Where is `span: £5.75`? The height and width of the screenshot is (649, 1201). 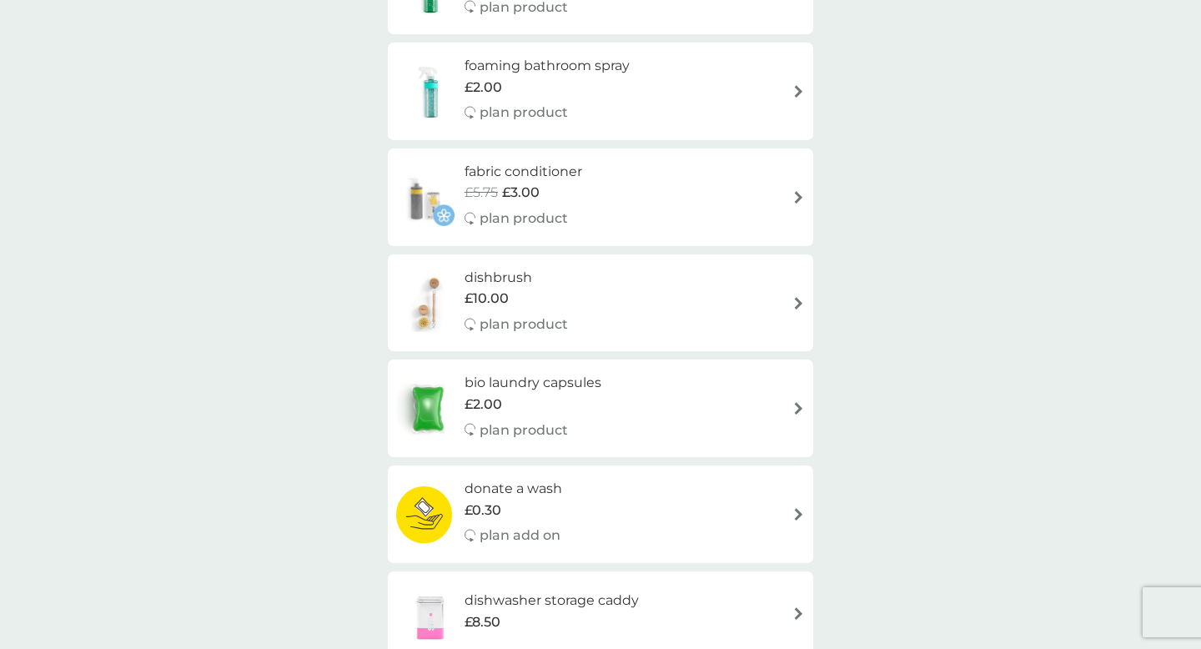 span: £5.75 is located at coordinates (481, 193).